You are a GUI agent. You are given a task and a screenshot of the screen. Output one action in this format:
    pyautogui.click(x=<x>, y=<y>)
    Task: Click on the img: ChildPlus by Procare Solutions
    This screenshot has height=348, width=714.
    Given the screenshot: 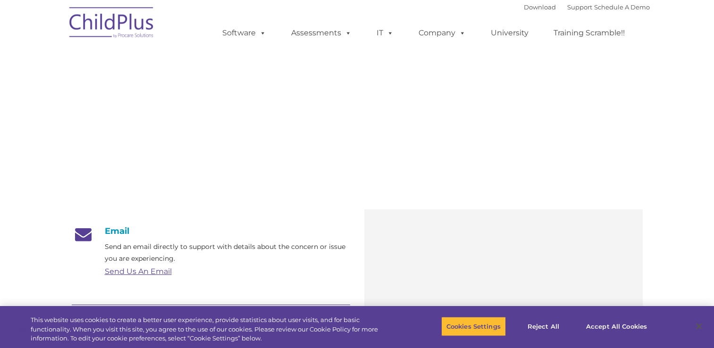 What is the action you would take?
    pyautogui.click(x=112, y=24)
    